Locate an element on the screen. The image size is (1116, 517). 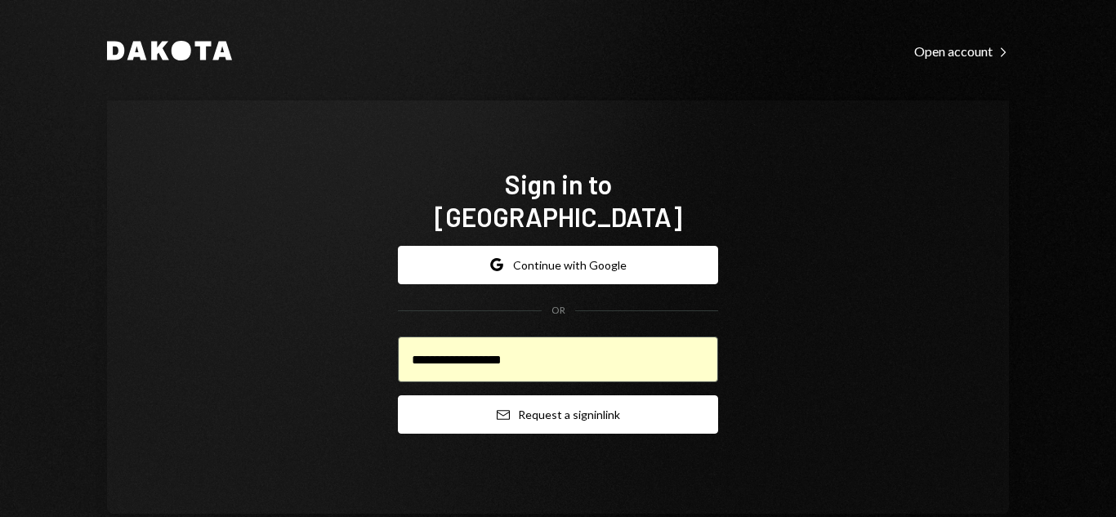
div: Open account is located at coordinates (962, 51).